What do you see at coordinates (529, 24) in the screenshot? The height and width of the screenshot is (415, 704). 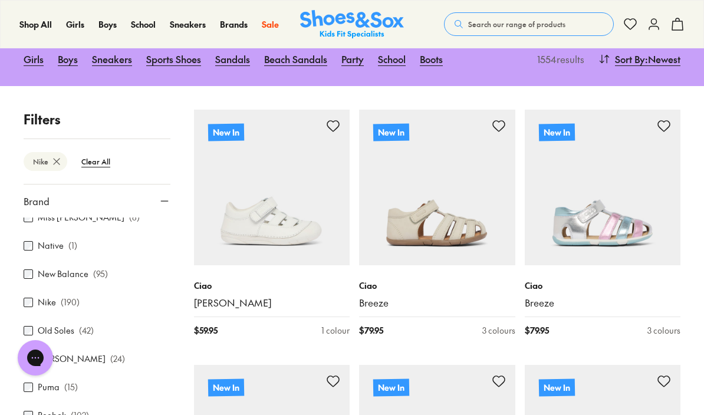 I see `button: Search our range of products` at bounding box center [529, 24].